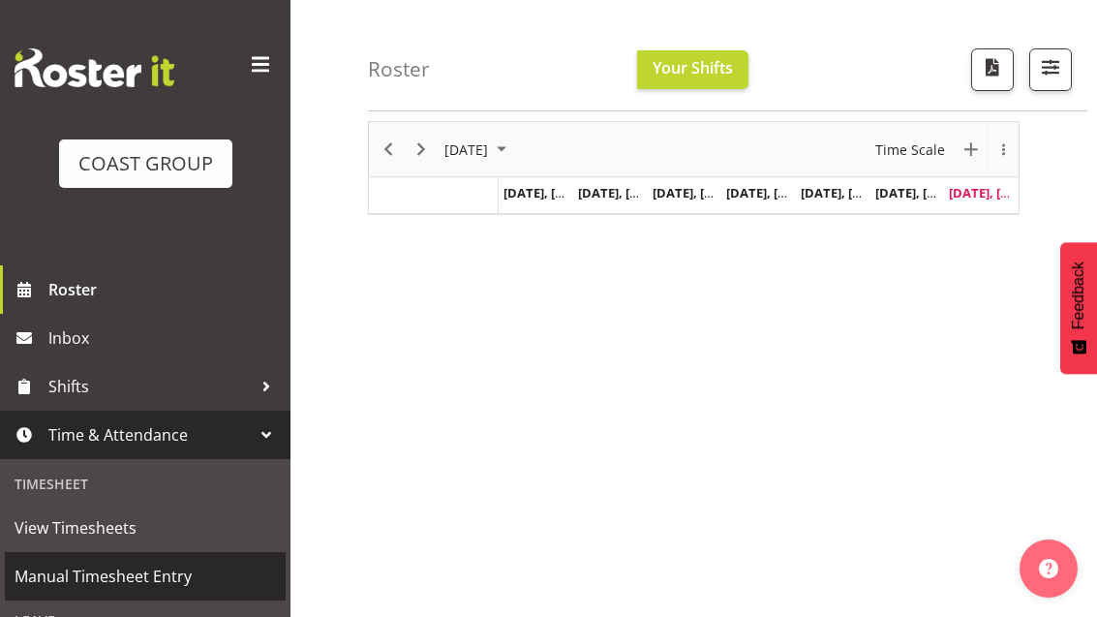  What do you see at coordinates (150, 435) in the screenshot?
I see `span: Time & Attendance` at bounding box center [150, 435].